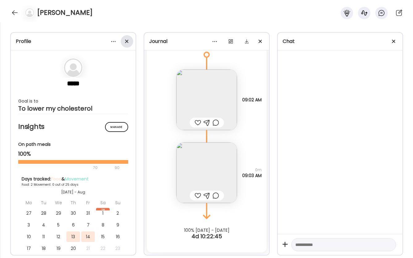 This screenshot has width=413, height=258. What do you see at coordinates (44, 237) in the screenshot?
I see `div: 11` at bounding box center [44, 237].